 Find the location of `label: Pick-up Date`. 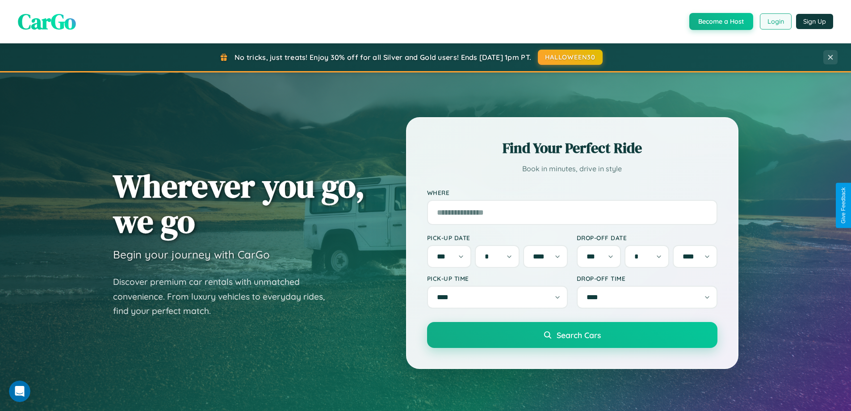

label: Pick-up Date is located at coordinates (497, 237).